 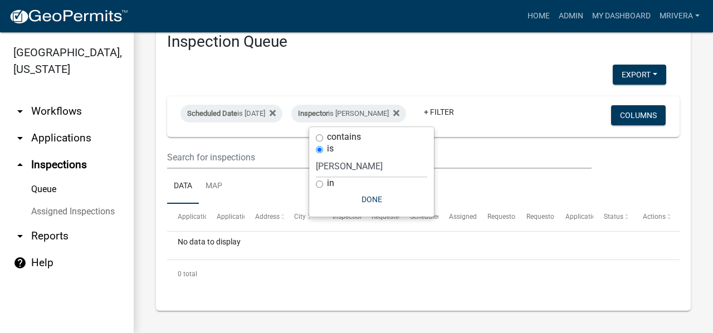 I want to click on a: mrivera, so click(x=679, y=16).